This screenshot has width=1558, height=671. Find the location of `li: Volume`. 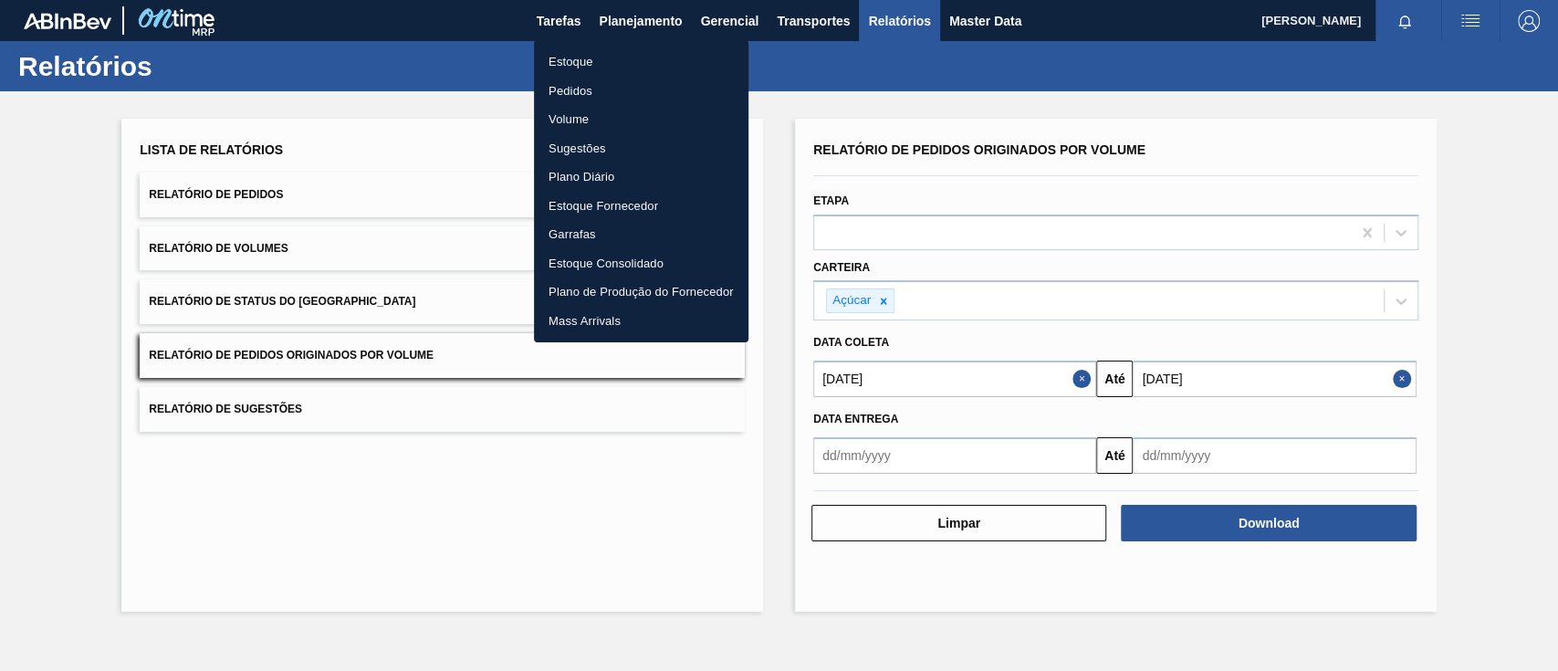

li: Volume is located at coordinates (641, 120).